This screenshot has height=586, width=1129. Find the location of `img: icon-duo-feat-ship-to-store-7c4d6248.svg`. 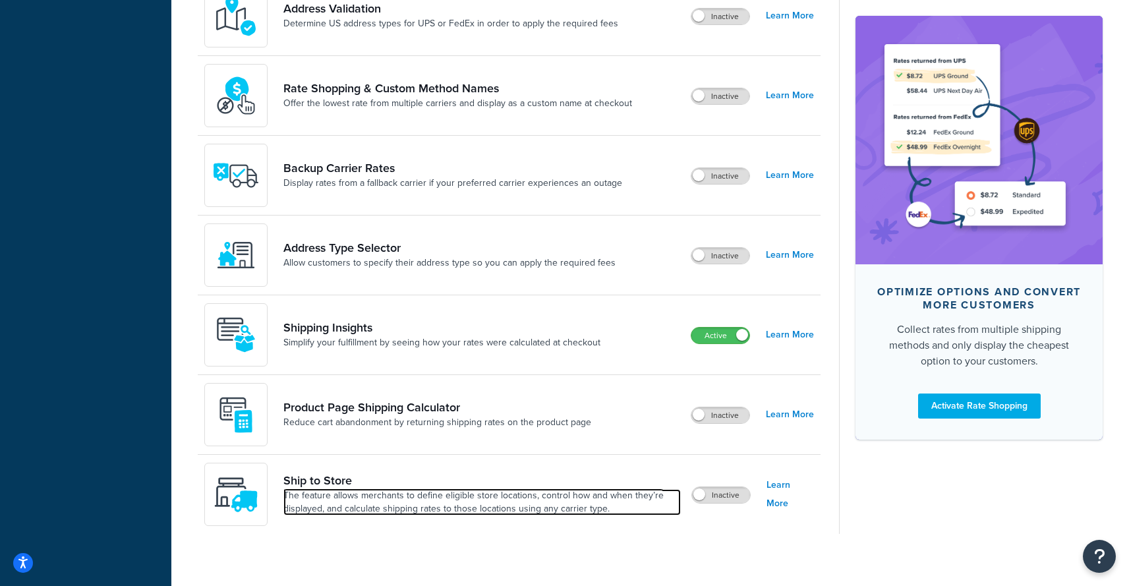

img: icon-duo-feat-ship-to-store-7c4d6248.svg is located at coordinates (236, 494).